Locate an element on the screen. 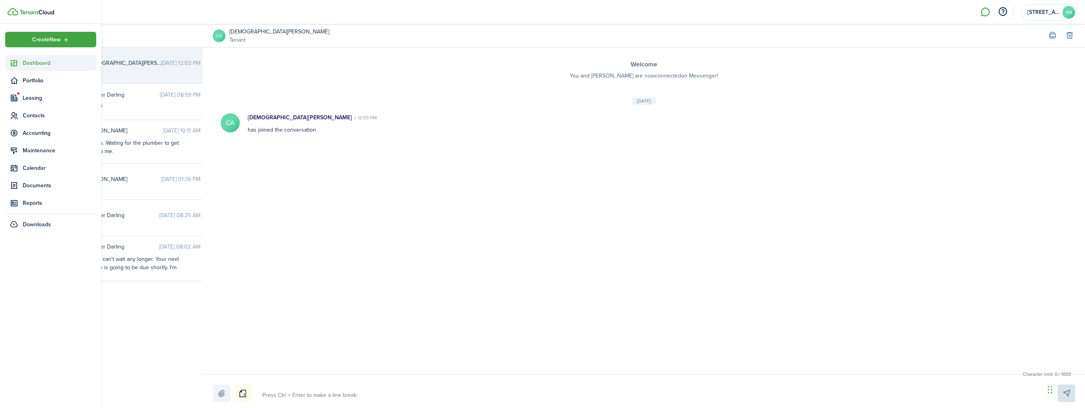 Image resolution: width=1085 pixels, height=408 pixels. span: Dashboard is located at coordinates (59, 63).